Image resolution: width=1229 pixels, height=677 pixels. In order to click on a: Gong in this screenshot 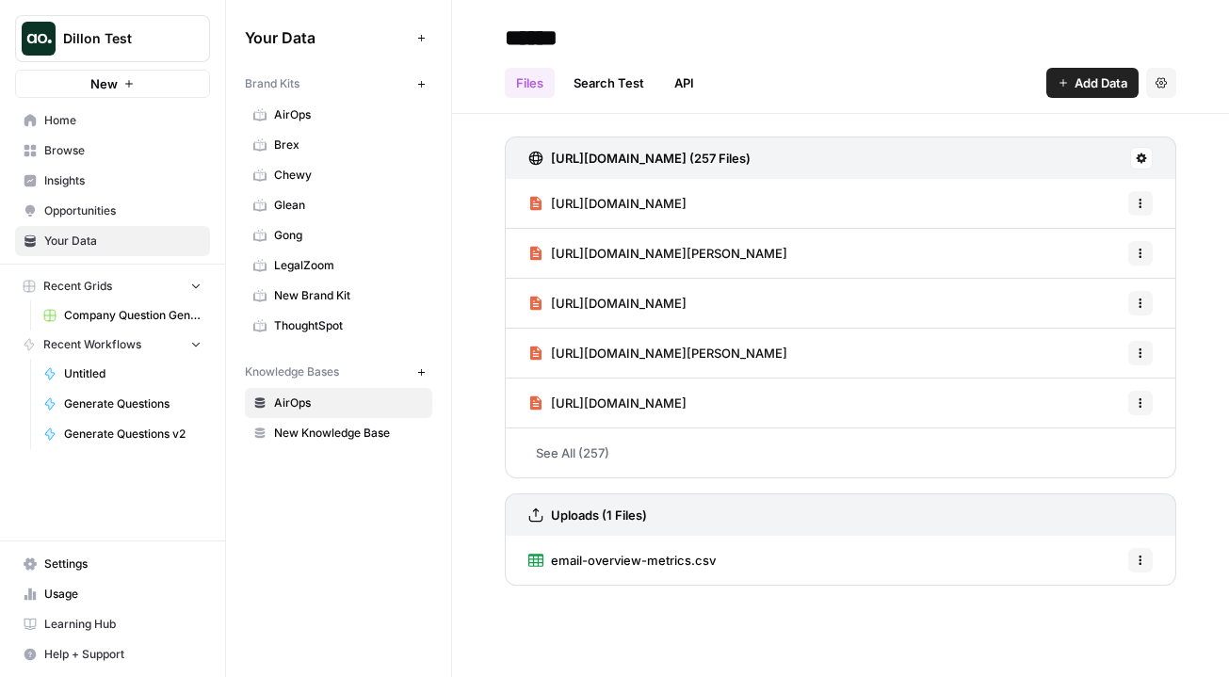, I will do `click(338, 236)`.